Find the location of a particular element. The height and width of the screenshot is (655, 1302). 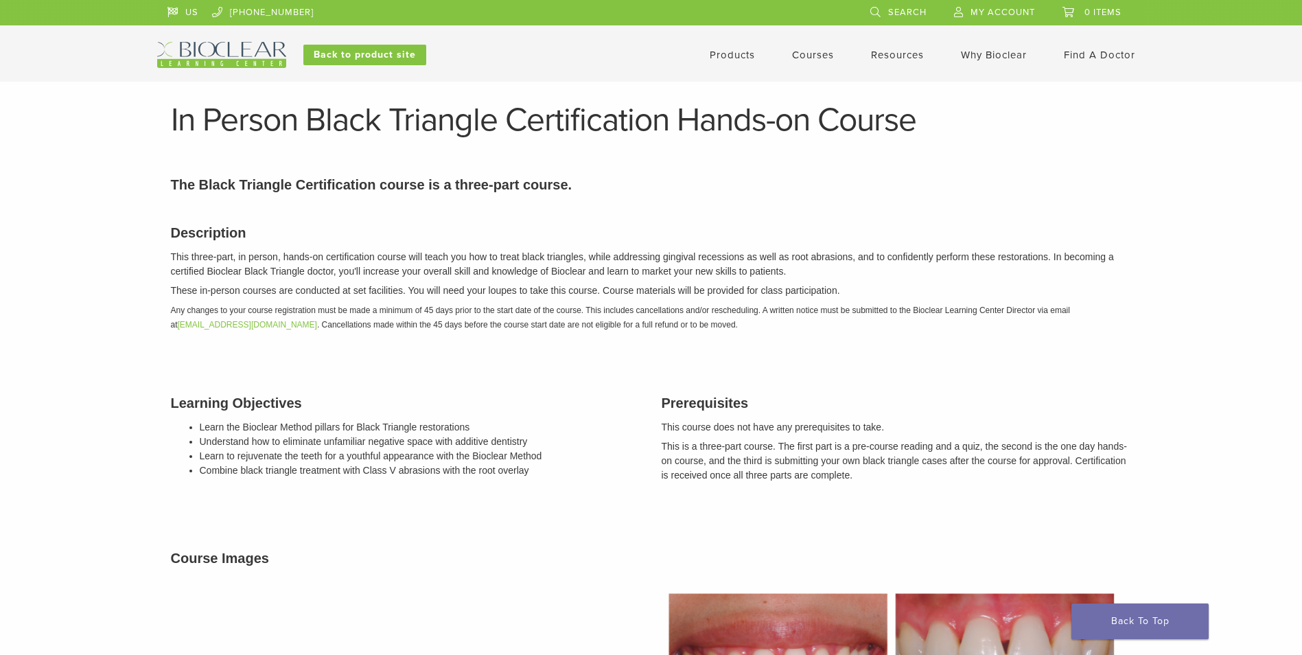

h3: Course Images is located at coordinates (651, 558).